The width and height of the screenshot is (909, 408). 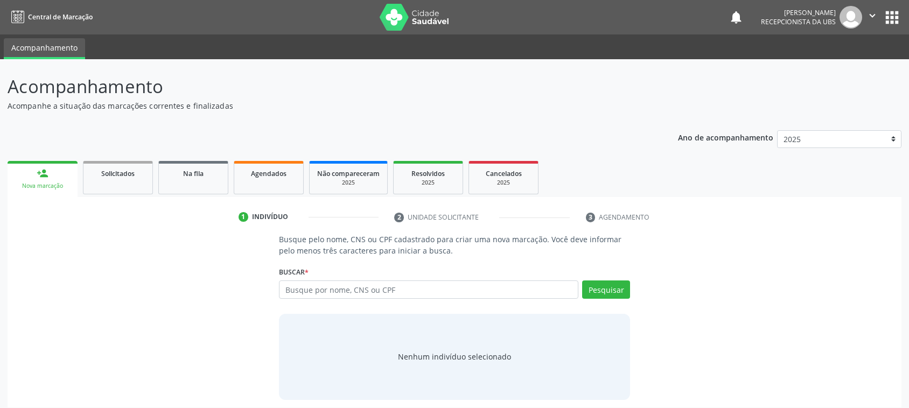 What do you see at coordinates (43, 173) in the screenshot?
I see `div: person_add` at bounding box center [43, 173].